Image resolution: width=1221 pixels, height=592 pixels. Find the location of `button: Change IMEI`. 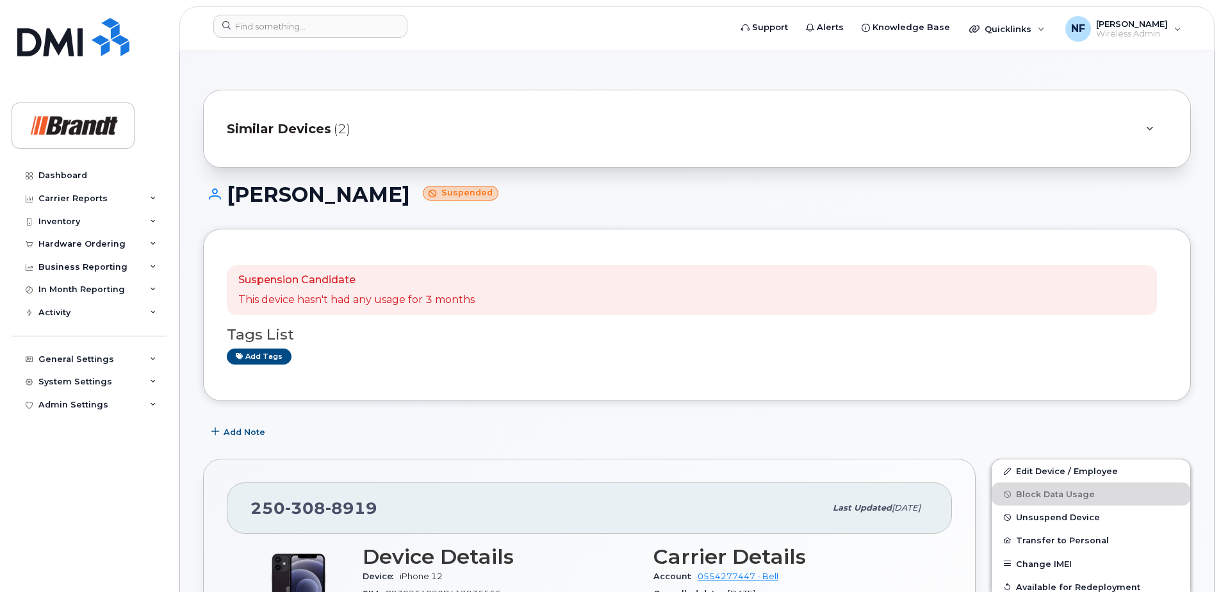

button: Change IMEI is located at coordinates (1091, 564).